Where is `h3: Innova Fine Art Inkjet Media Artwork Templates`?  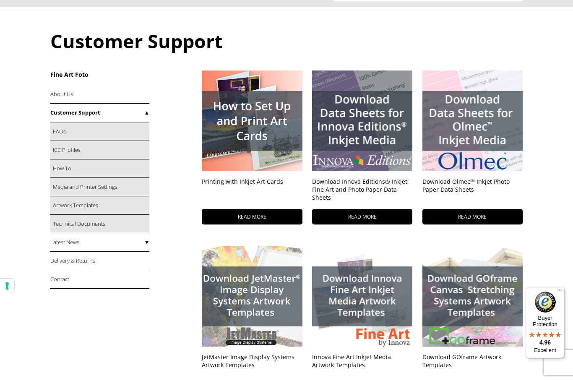 h3: Innova Fine Art Inkjet Media Artwork Templates is located at coordinates (362, 366).